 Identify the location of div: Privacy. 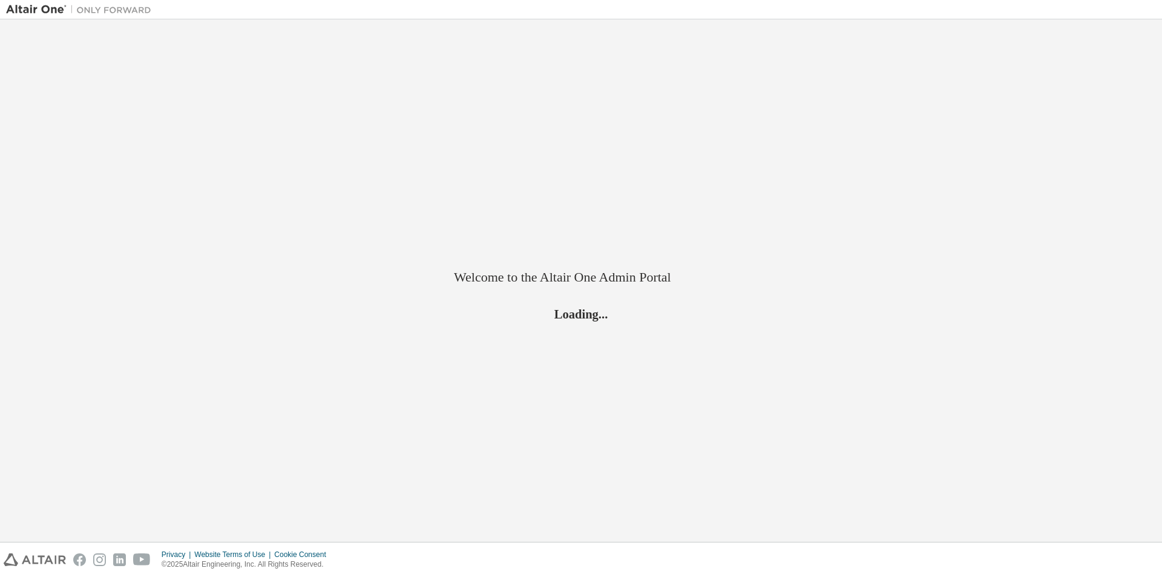
(178, 555).